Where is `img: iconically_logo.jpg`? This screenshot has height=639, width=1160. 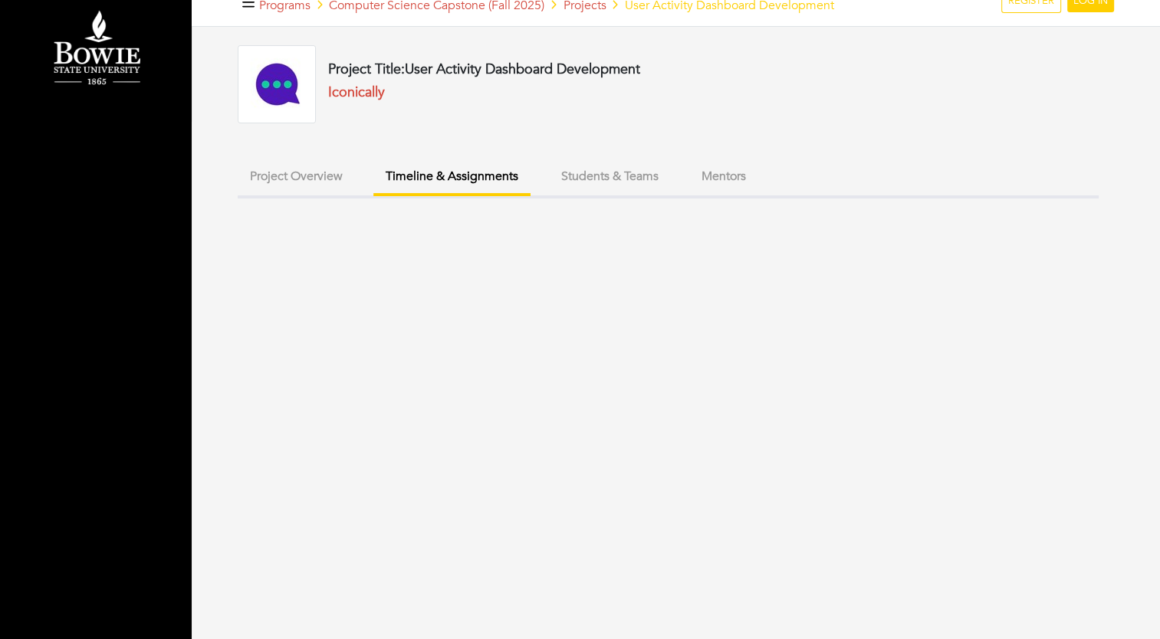
img: iconically_logo.jpg is located at coordinates (277, 84).